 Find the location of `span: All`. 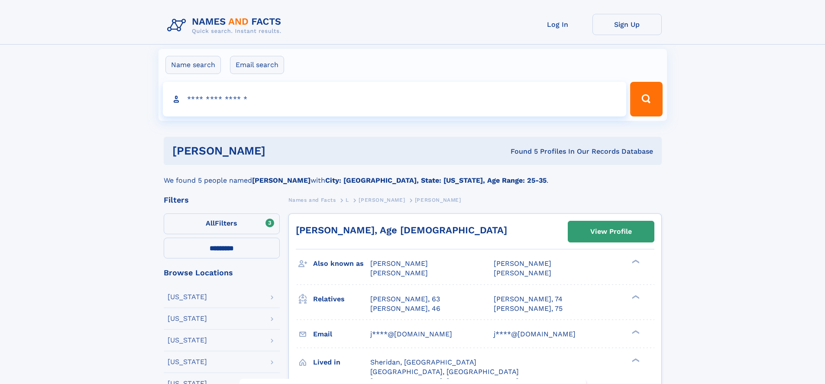

span: All is located at coordinates (210, 223).